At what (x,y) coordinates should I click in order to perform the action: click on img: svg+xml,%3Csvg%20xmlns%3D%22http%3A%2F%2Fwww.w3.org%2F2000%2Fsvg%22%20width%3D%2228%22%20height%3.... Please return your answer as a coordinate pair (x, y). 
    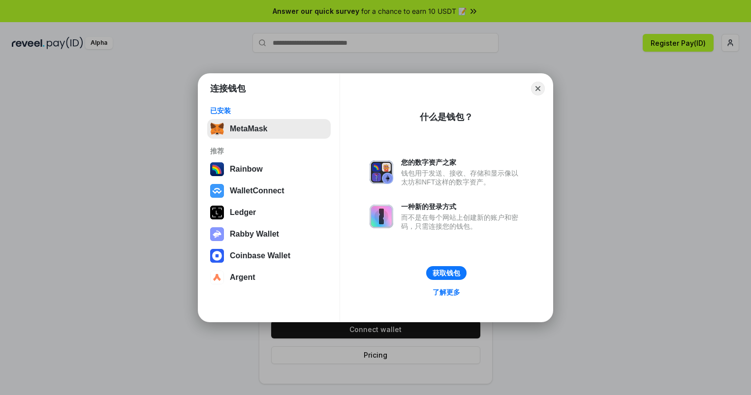
    Looking at the image, I should click on (217, 213).